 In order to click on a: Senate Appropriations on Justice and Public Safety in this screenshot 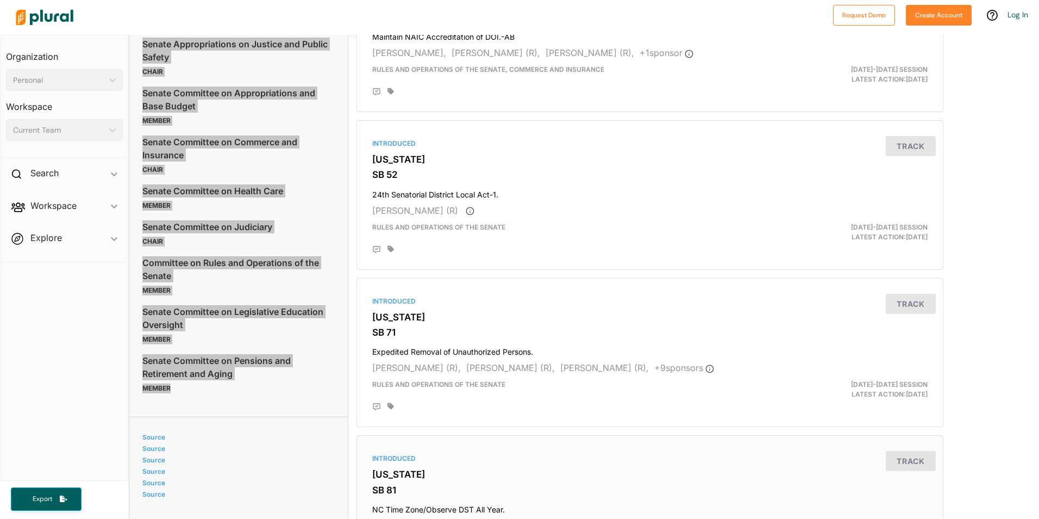, I will do `click(239, 51)`.